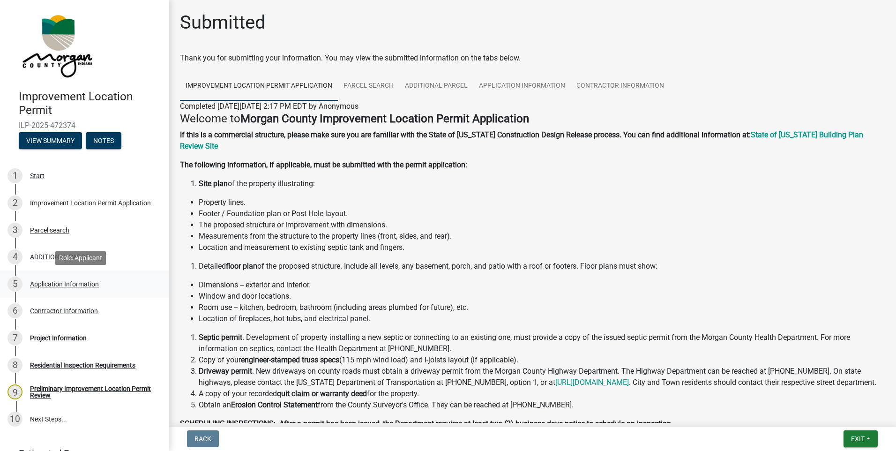 This screenshot has height=451, width=896. What do you see at coordinates (542, 285) in the screenshot?
I see `li: Dimensions -- exterior and interior.` at bounding box center [542, 285].